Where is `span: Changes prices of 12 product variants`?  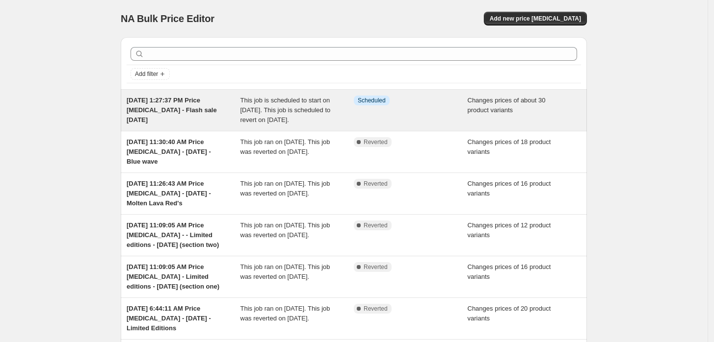 span: Changes prices of 12 product variants is located at coordinates (509, 230).